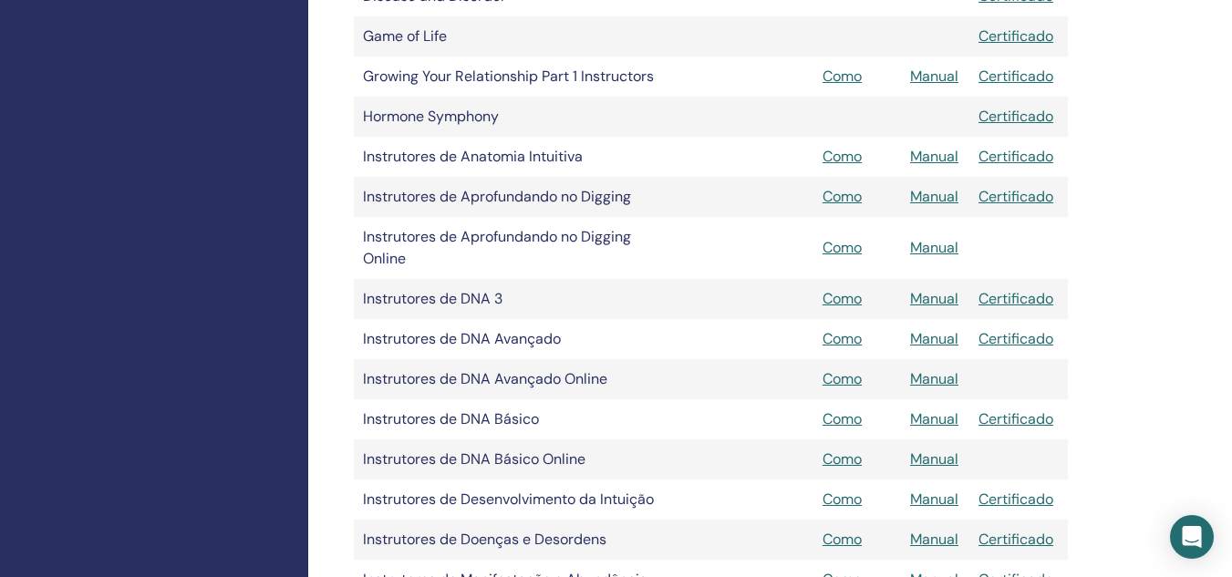  Describe the element at coordinates (518, 339) in the screenshot. I see `td: Instrutores de DNA Avançado` at that location.